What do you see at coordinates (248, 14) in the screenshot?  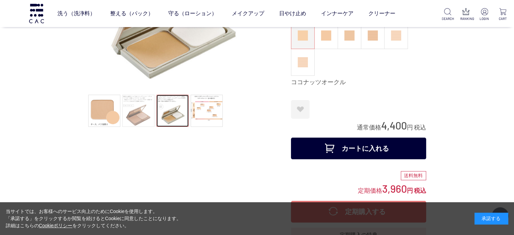 I see `a: メイクアップ` at bounding box center [248, 14].